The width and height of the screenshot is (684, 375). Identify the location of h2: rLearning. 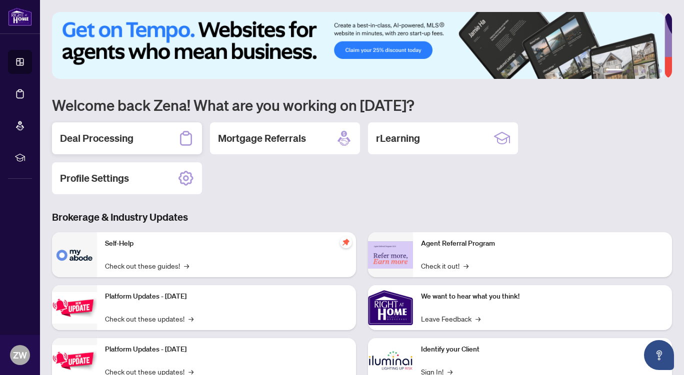
(398, 138).